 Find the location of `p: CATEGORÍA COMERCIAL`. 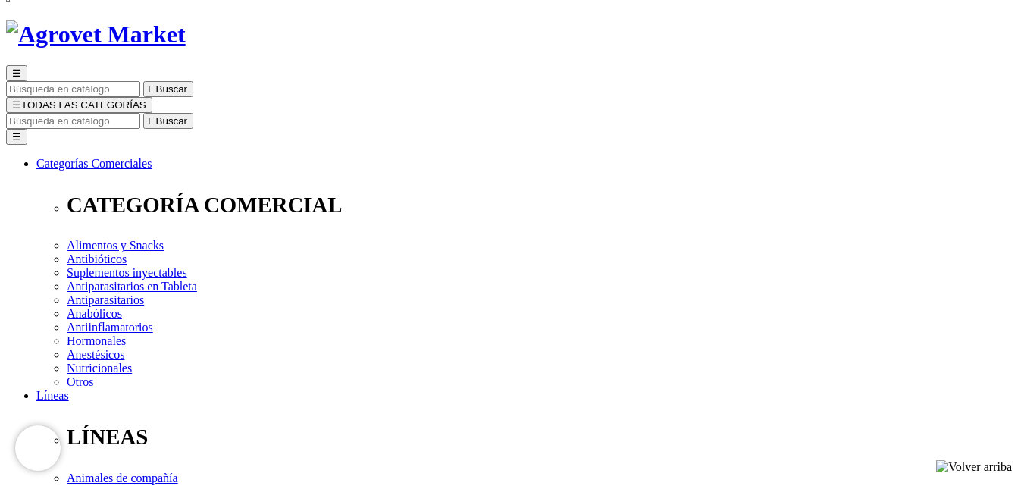

p: CATEGORÍA COMERCIAL is located at coordinates (542, 205).